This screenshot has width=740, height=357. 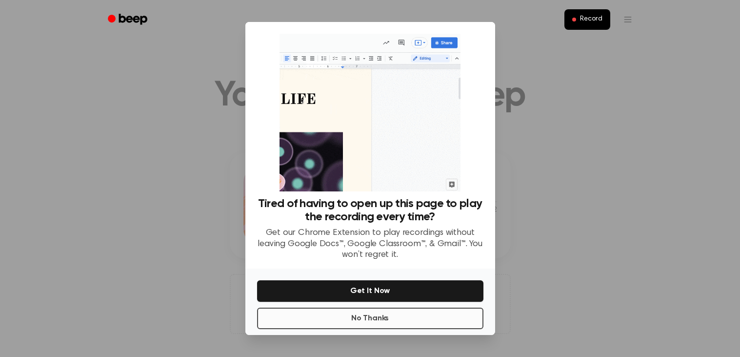 What do you see at coordinates (370, 112) in the screenshot?
I see `img: Beep extension in action` at bounding box center [370, 112].